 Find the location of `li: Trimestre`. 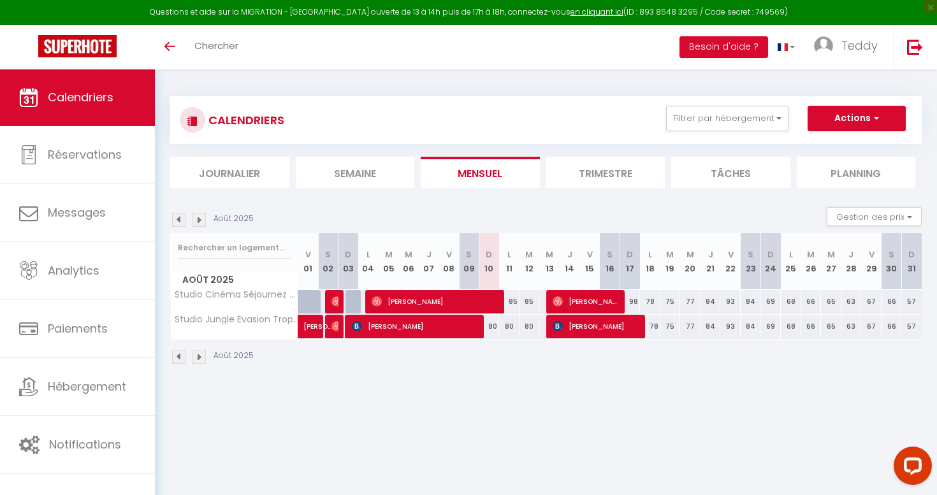

li: Trimestre is located at coordinates (606, 172).